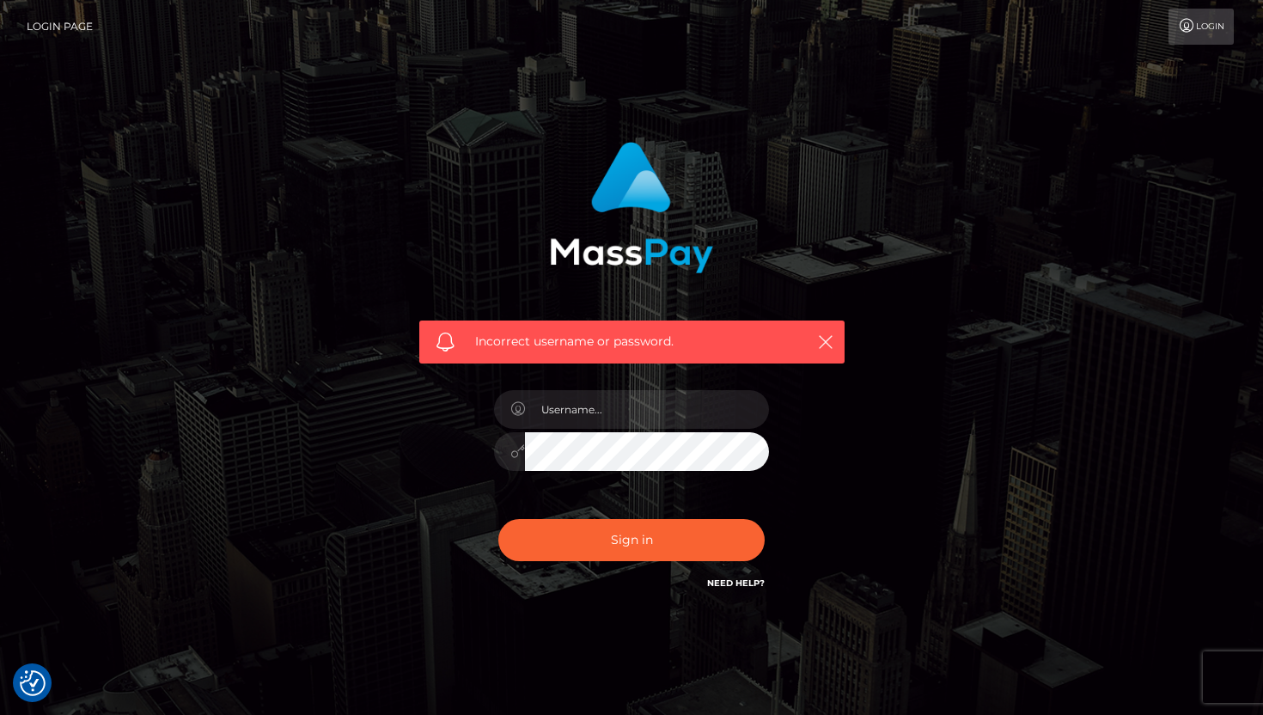  I want to click on input: Username..., so click(647, 409).